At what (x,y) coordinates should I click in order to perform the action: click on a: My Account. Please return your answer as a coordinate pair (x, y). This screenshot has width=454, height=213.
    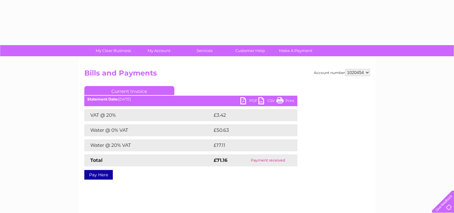
    Looking at the image, I should click on (159, 50).